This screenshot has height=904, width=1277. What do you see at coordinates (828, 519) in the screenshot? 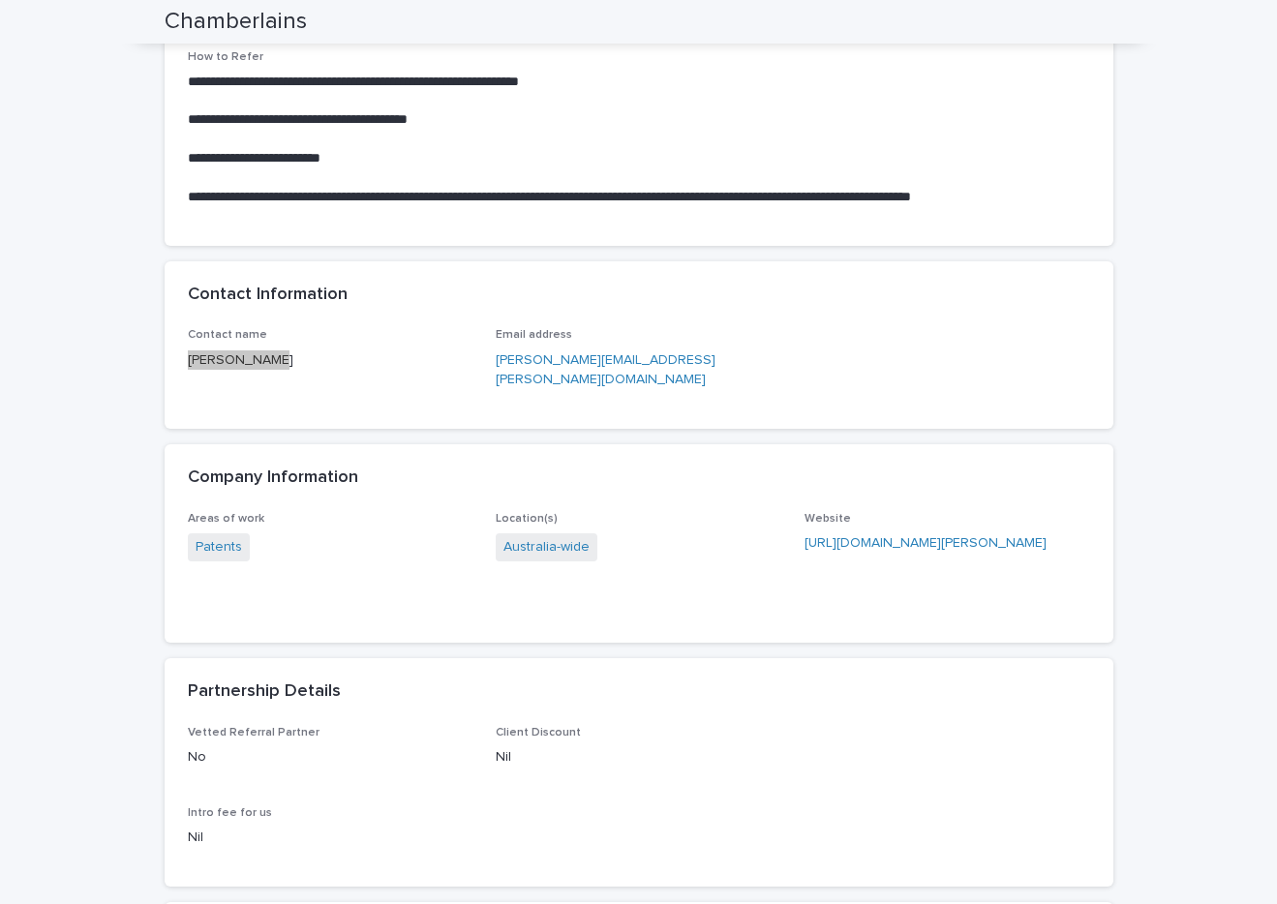
I see `span: Website` at bounding box center [828, 519].